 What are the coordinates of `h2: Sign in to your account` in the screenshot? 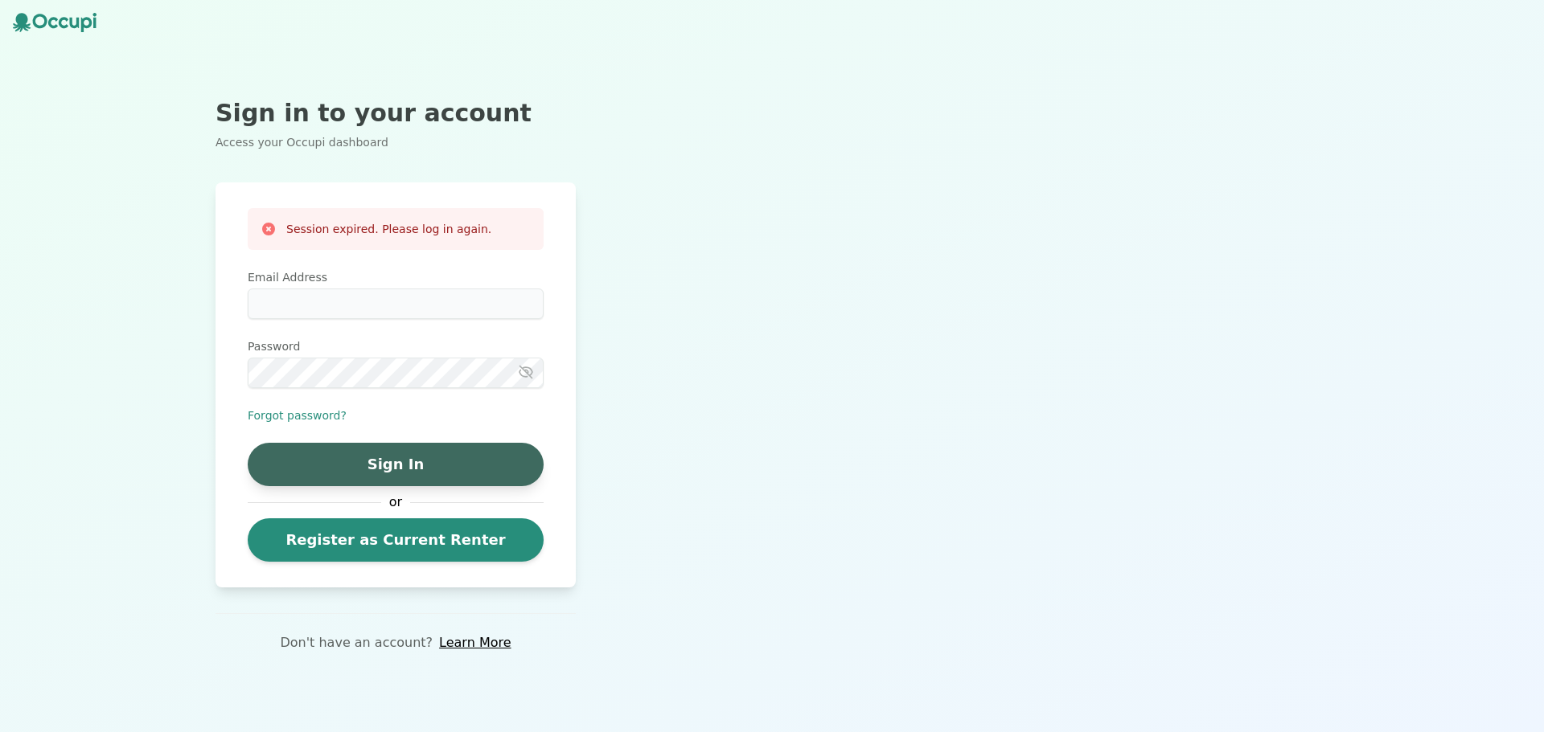 It's located at (396, 113).